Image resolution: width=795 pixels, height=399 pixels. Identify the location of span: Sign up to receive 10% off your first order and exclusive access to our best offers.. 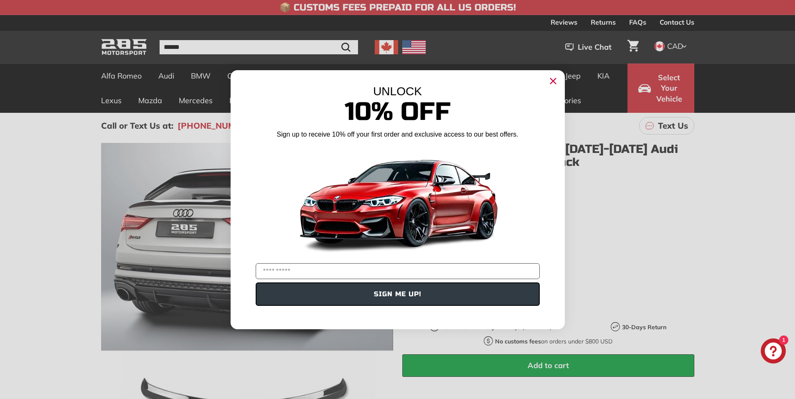
(397, 134).